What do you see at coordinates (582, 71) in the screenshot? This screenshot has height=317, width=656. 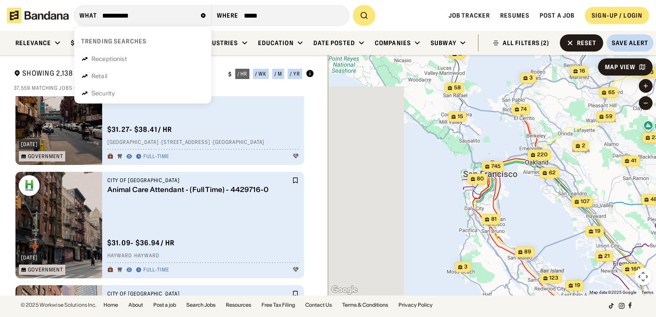 I see `span: 16` at bounding box center [582, 71].